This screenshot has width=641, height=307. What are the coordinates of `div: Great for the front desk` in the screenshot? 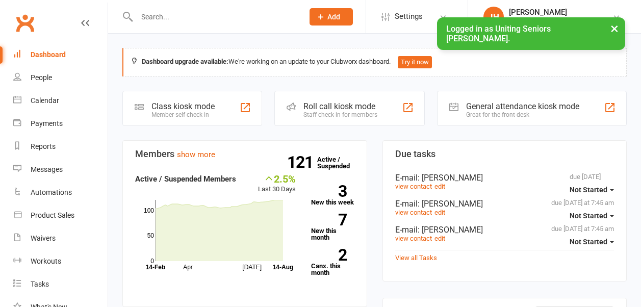 It's located at (523, 115).